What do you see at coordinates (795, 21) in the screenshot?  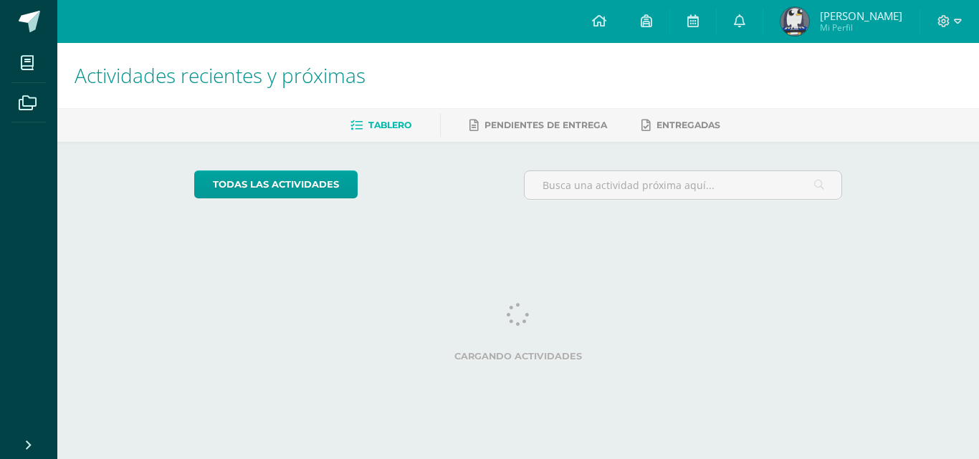 I see `img: 4f25c287ea62b23c3801fb3e955ce773.png` at bounding box center [795, 21].